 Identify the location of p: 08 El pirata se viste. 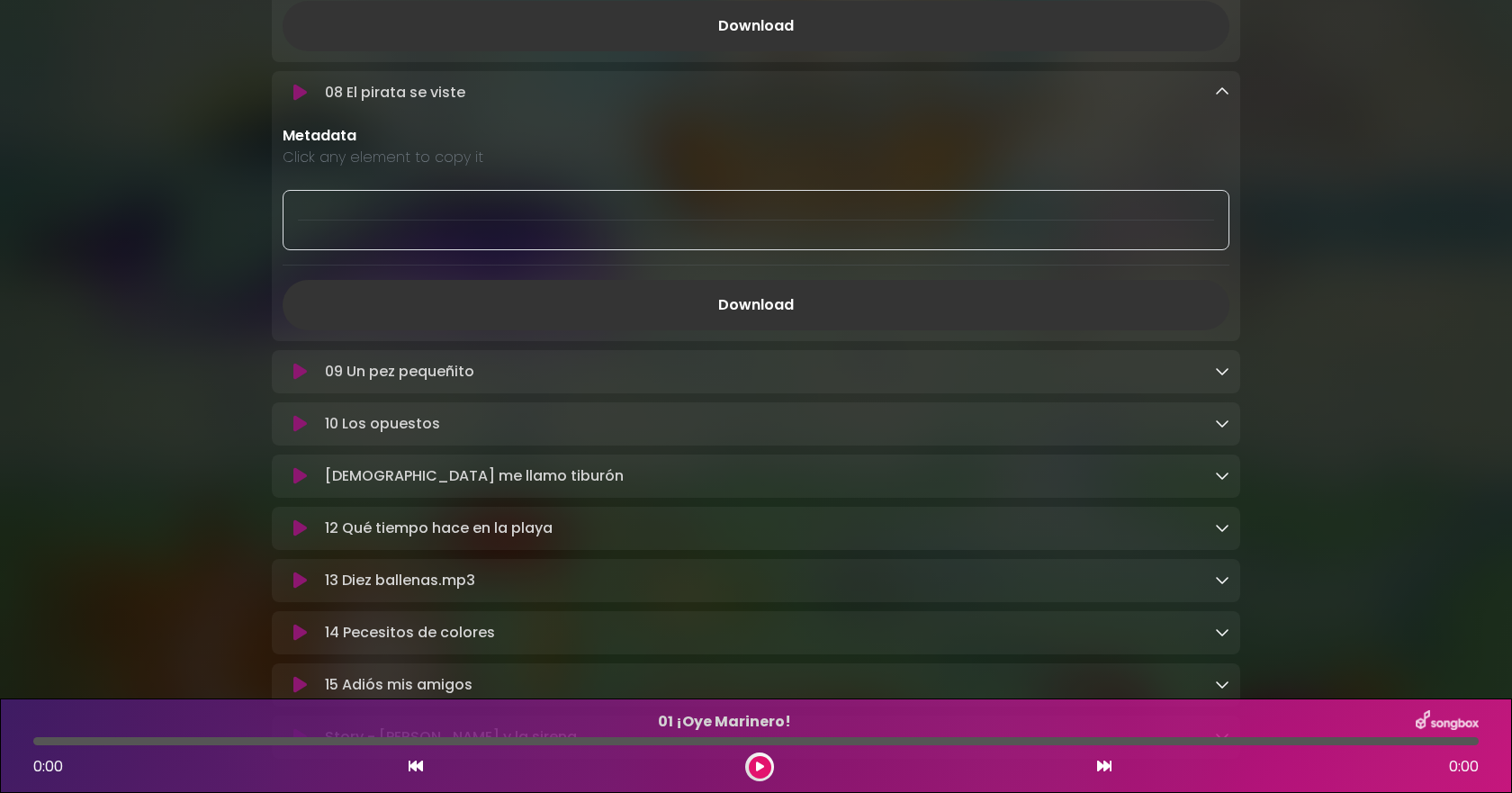
(769, 92).